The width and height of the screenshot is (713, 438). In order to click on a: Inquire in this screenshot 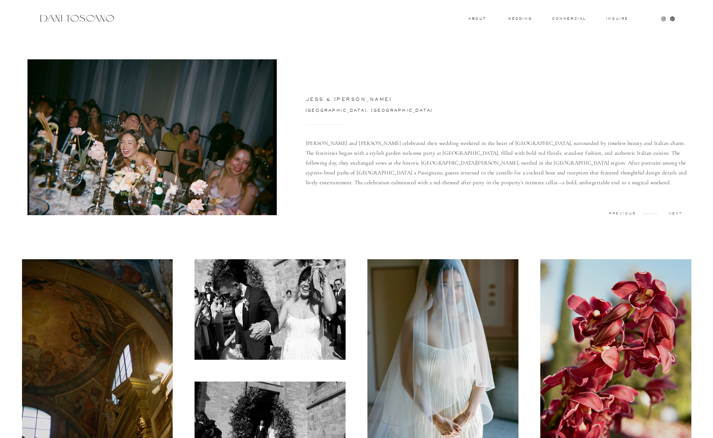, I will do `click(617, 19)`.